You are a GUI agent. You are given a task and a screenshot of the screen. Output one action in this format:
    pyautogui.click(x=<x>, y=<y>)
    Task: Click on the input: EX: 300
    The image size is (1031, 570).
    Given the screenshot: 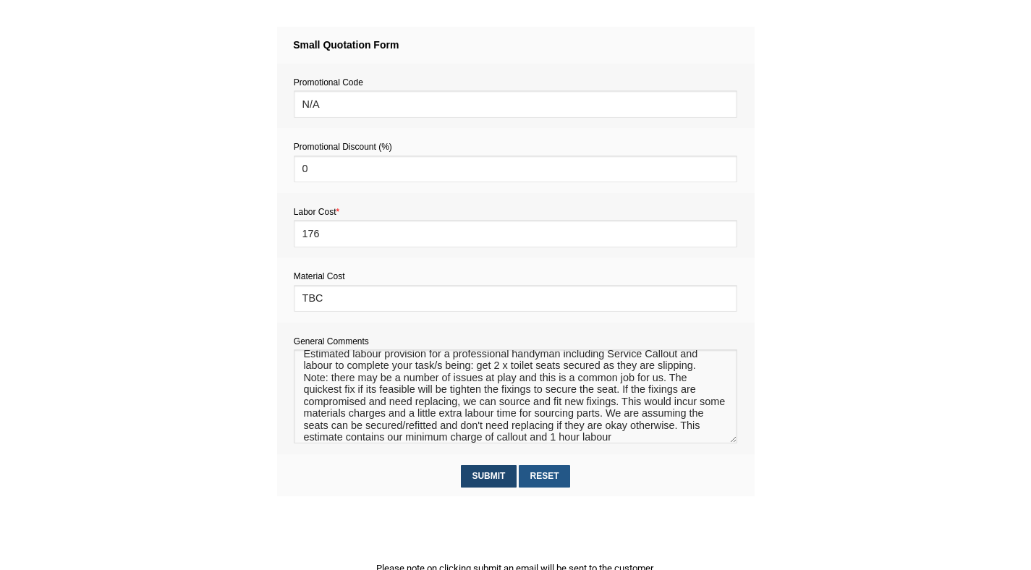 What is the action you would take?
    pyautogui.click(x=515, y=298)
    